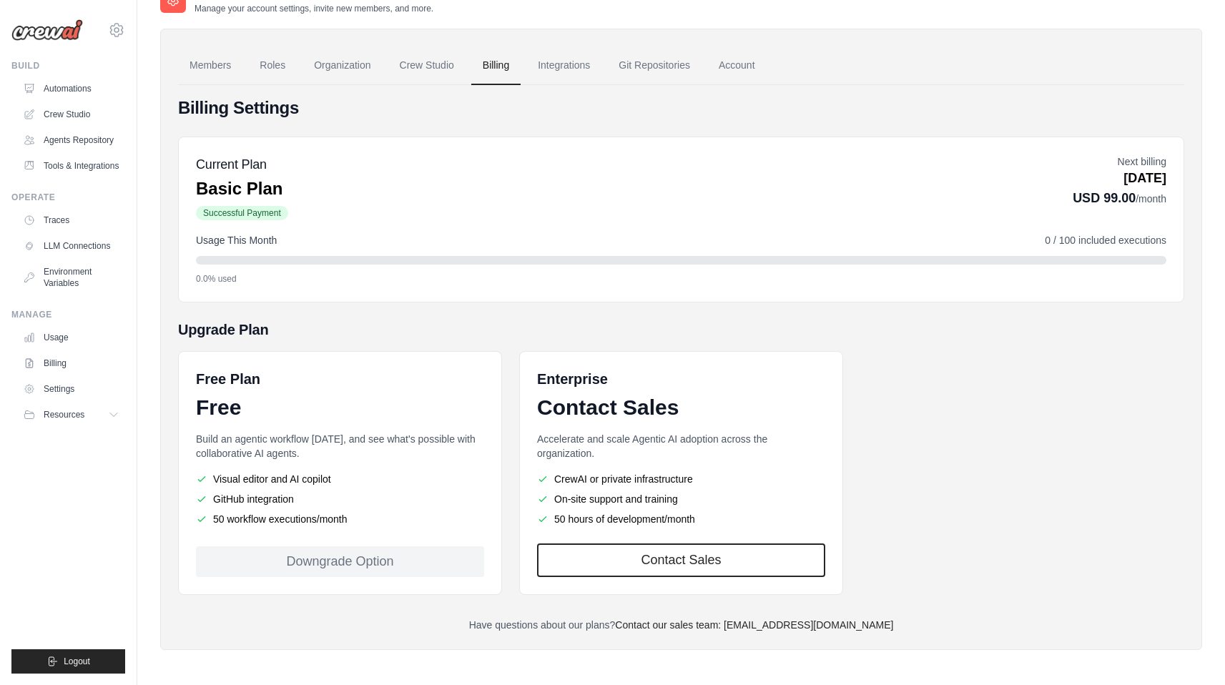  I want to click on a: Contact Sales, so click(681, 560).